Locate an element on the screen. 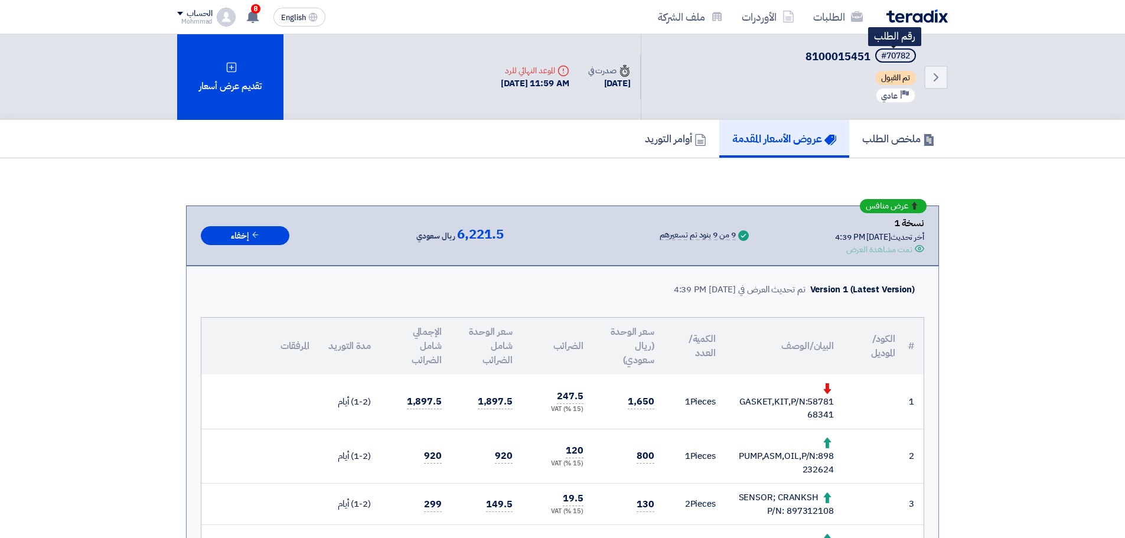 This screenshot has width=1125, height=538. th: مدة التوريد is located at coordinates (350, 346).